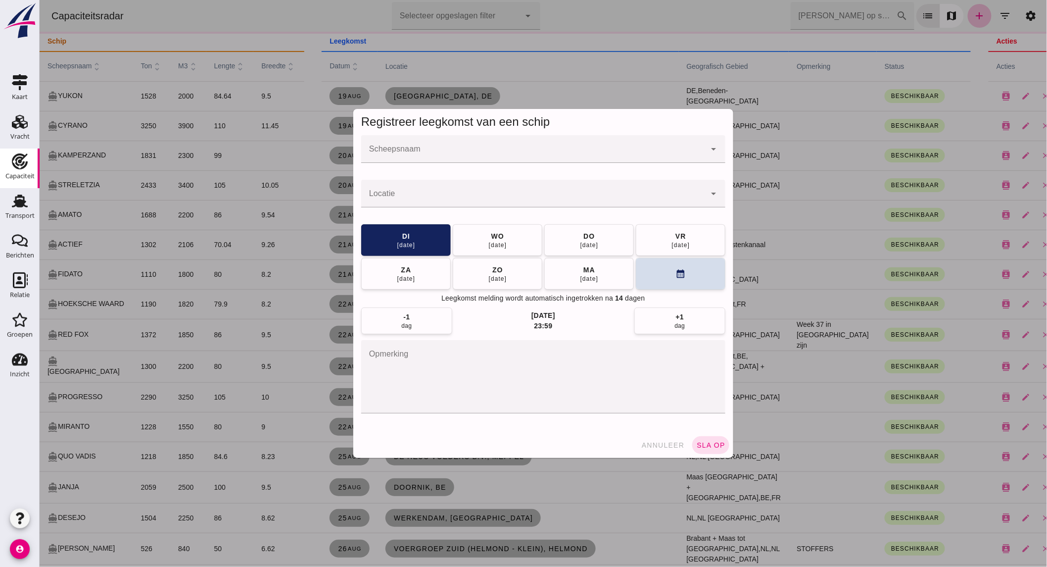  I want to click on div: Vracht, so click(20, 136).